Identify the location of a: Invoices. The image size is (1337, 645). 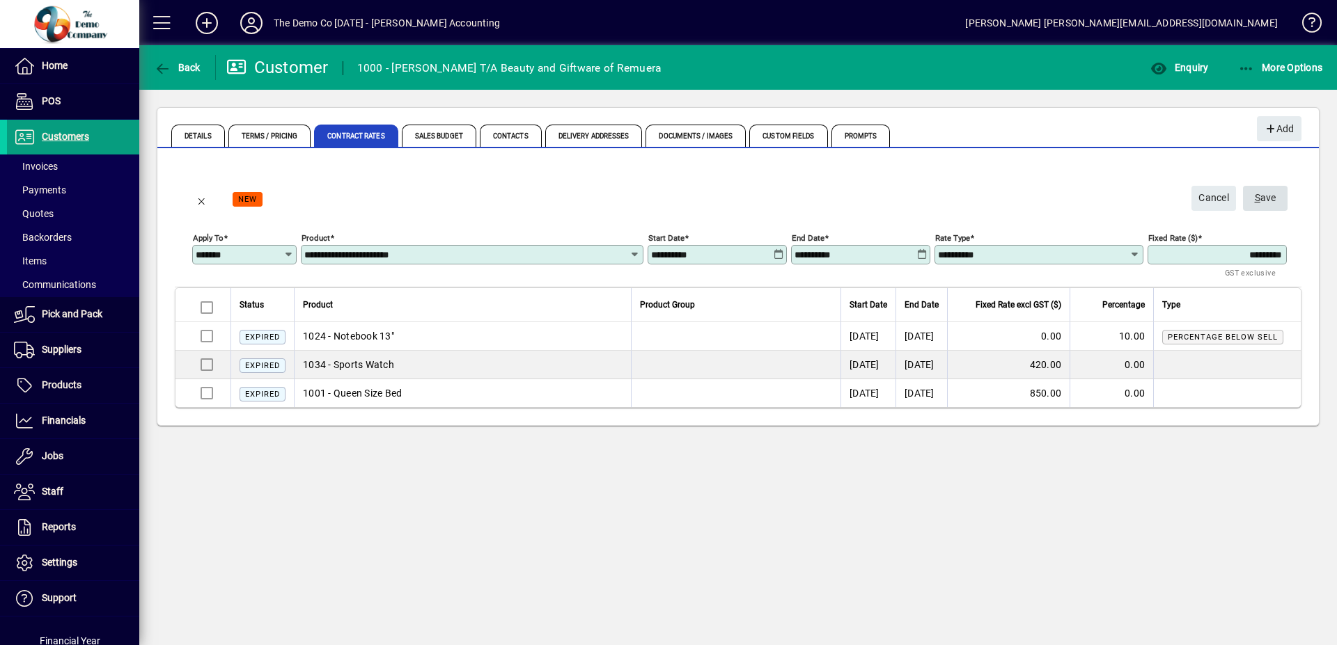
(73, 166).